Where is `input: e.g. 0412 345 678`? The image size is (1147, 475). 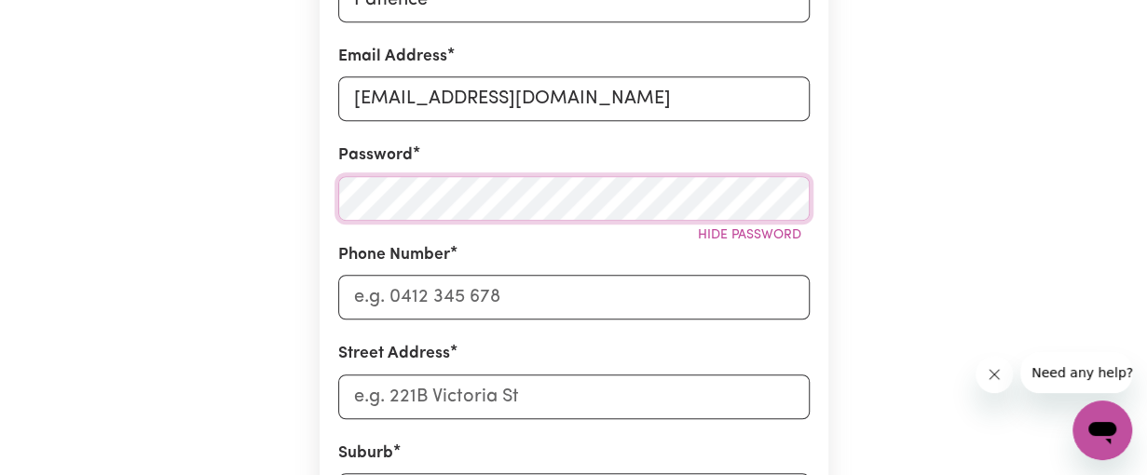 input: e.g. 0412 345 678 is located at coordinates (574, 297).